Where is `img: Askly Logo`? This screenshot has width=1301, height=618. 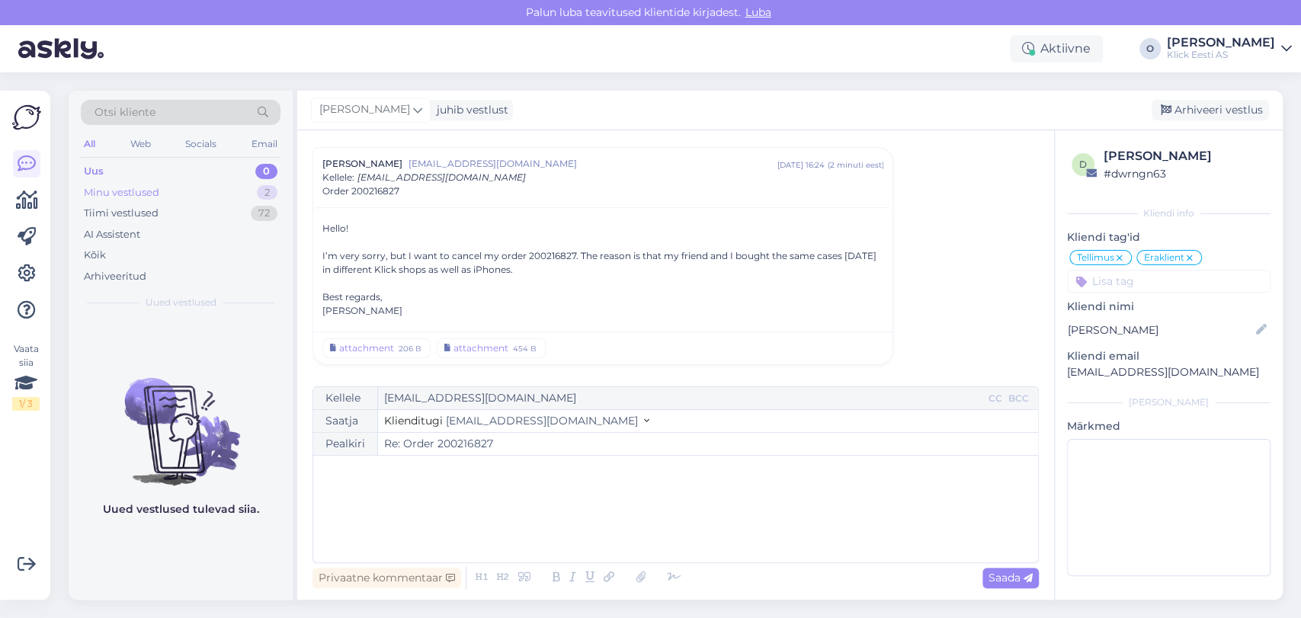 img: Askly Logo is located at coordinates (27, 117).